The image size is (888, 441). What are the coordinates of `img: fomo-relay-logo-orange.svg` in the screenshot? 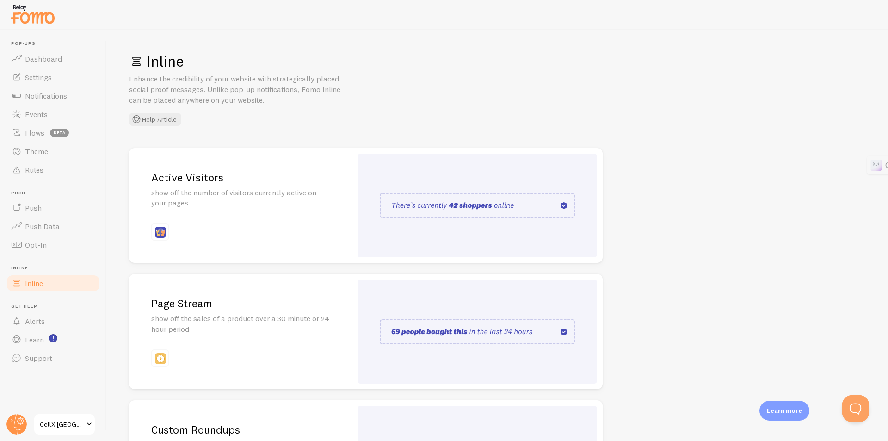 It's located at (33, 14).